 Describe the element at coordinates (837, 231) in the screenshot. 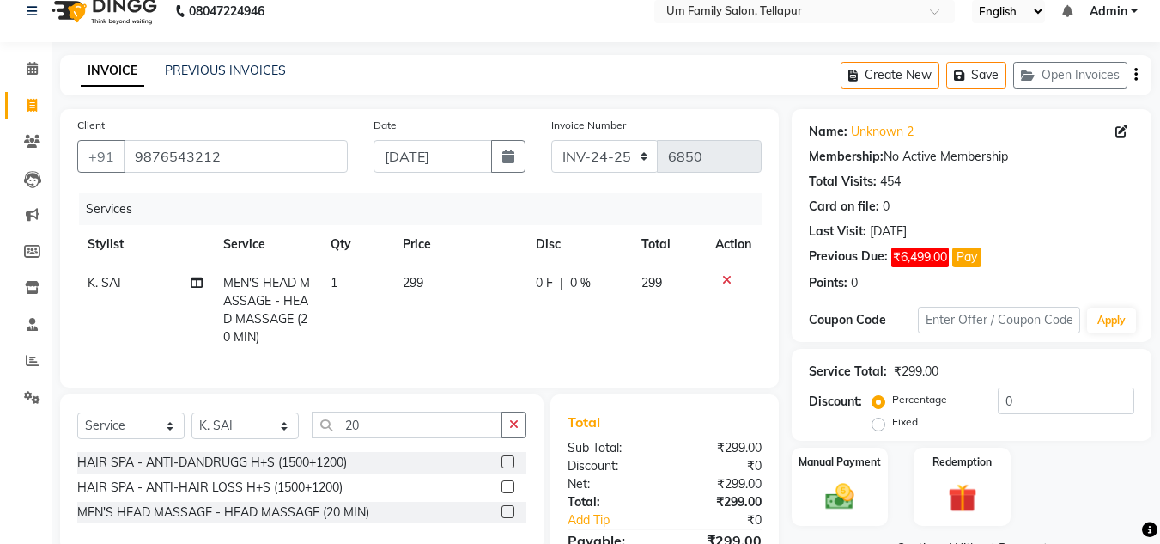

I see `div: Last Visit:` at that location.